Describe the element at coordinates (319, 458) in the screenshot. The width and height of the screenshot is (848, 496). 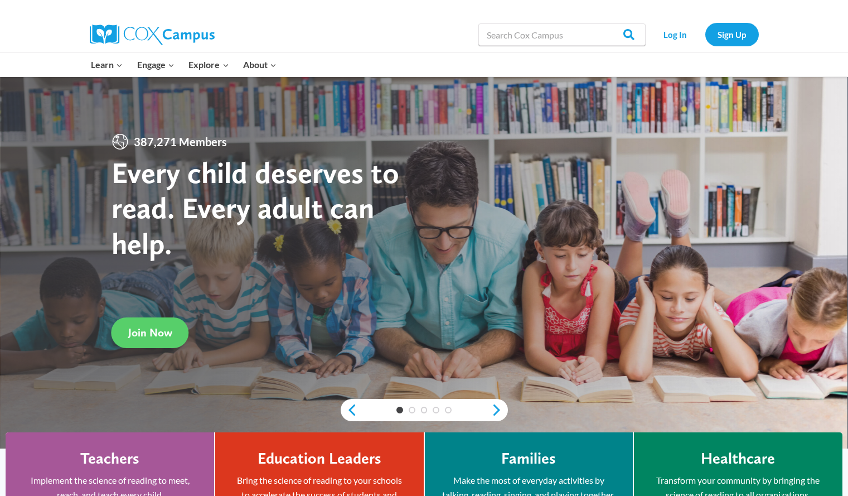
I see `h4: Education Leaders` at that location.